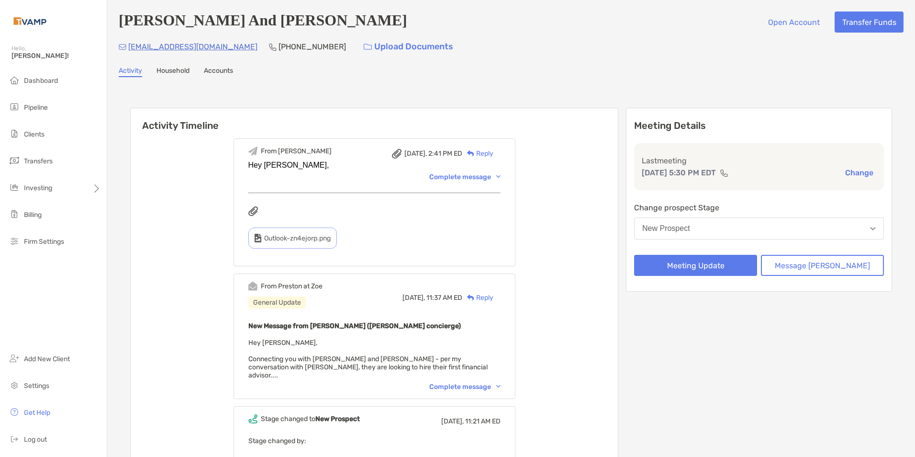 The width and height of the screenshot is (915, 457). I want to click on img: pipeline icon, so click(14, 107).